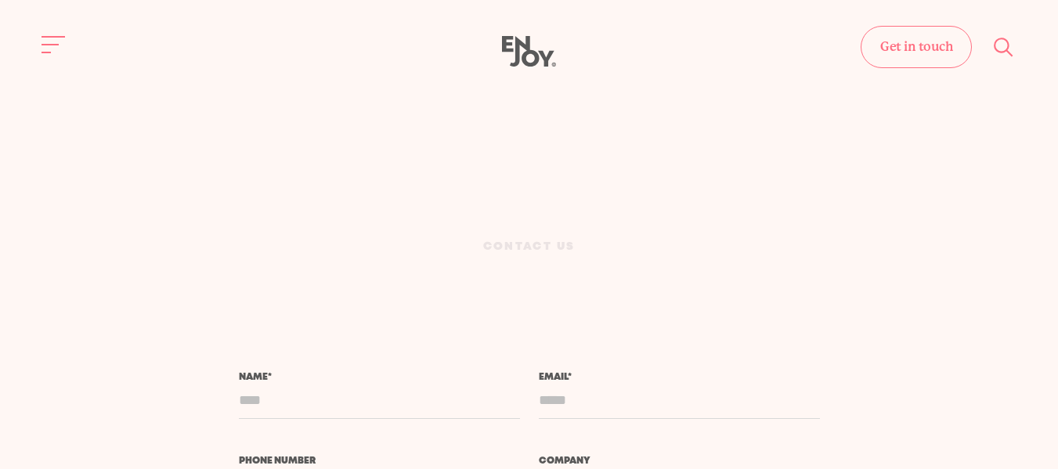 Image resolution: width=1058 pixels, height=469 pixels. Describe the element at coordinates (1004, 47) in the screenshot. I see `button: Site search` at that location.